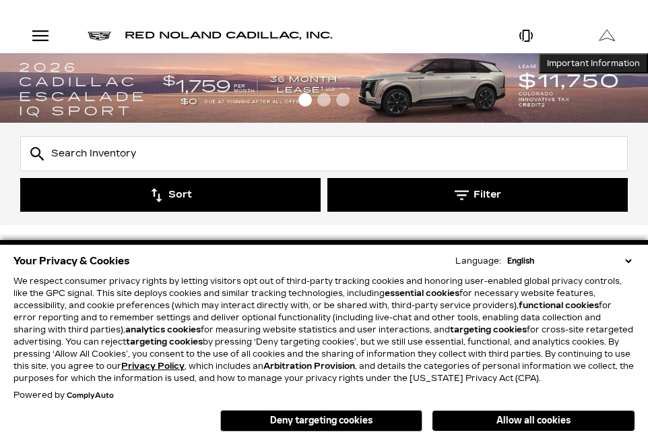 The image size is (648, 441). What do you see at coordinates (153, 366) in the screenshot?
I see `u: Privacy Policy` at bounding box center [153, 366].